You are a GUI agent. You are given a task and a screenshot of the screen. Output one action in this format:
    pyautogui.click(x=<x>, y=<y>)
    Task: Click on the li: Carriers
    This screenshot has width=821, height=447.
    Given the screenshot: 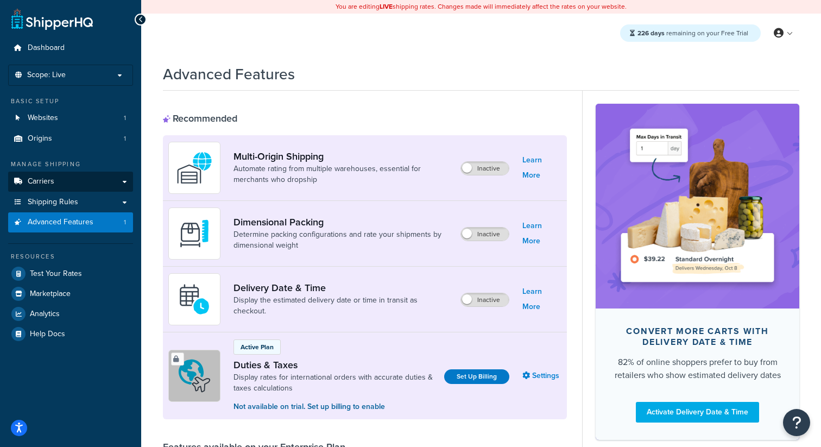 What is the action you would take?
    pyautogui.click(x=71, y=181)
    